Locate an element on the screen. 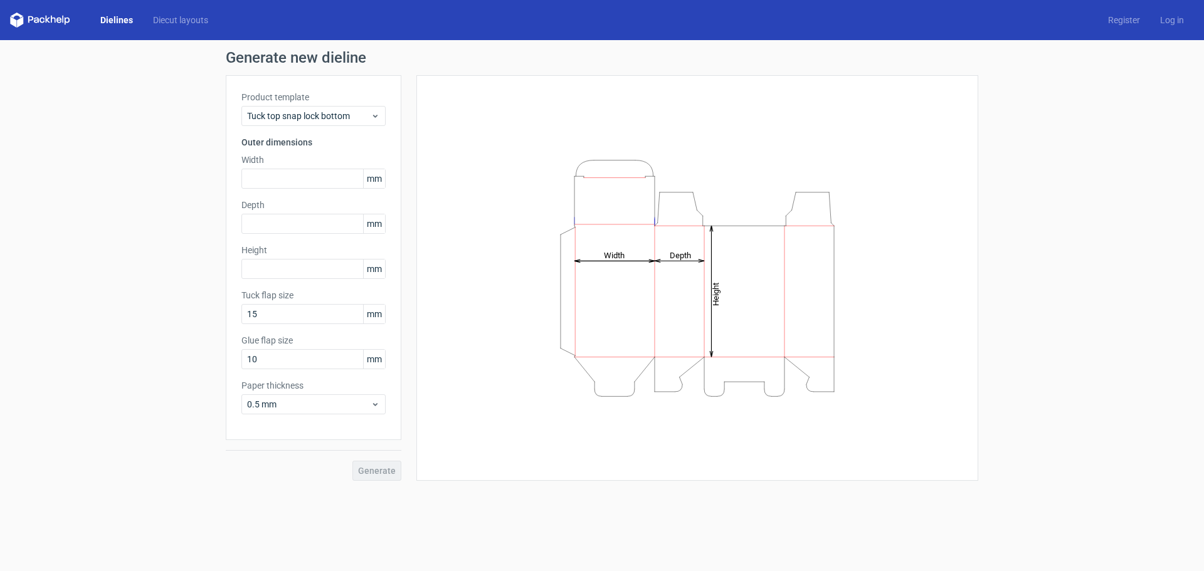 Image resolution: width=1204 pixels, height=571 pixels. label: Width is located at coordinates (314, 160).